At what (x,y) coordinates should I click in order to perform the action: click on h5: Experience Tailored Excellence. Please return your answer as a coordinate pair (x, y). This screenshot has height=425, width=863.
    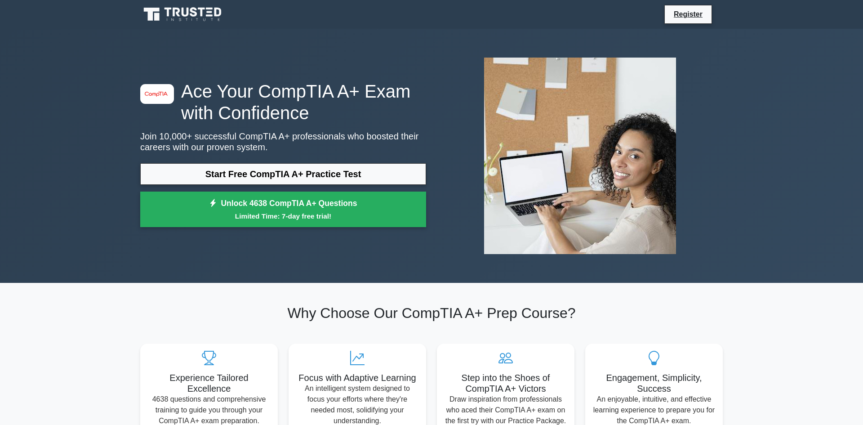
    Looking at the image, I should click on (209, 383).